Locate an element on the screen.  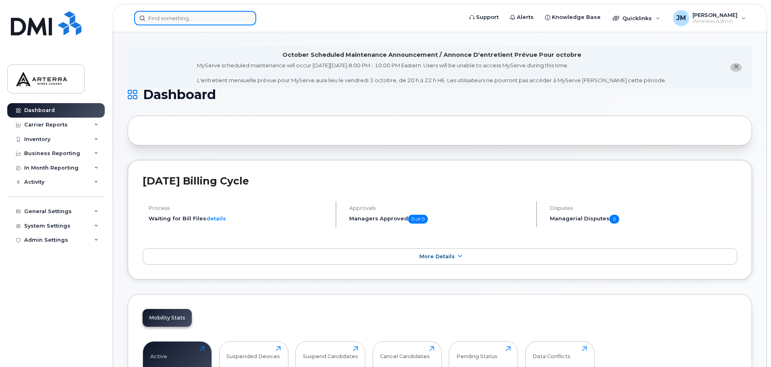
h5: Managers Approved is located at coordinates (439, 219).